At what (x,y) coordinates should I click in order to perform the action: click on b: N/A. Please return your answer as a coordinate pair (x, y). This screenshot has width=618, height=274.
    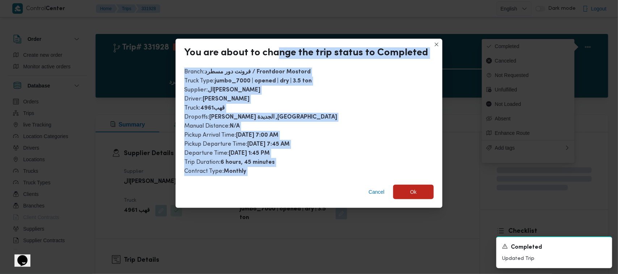
    Looking at the image, I should click on (234, 126).